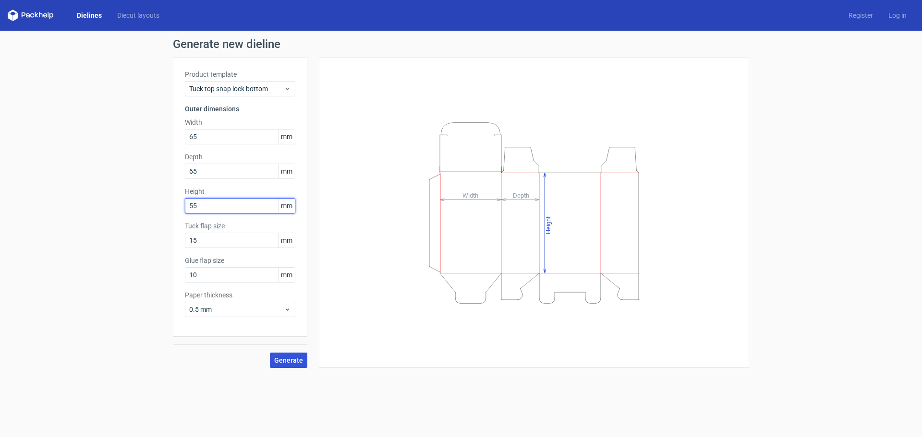  I want to click on h3: Outer dimensions, so click(240, 109).